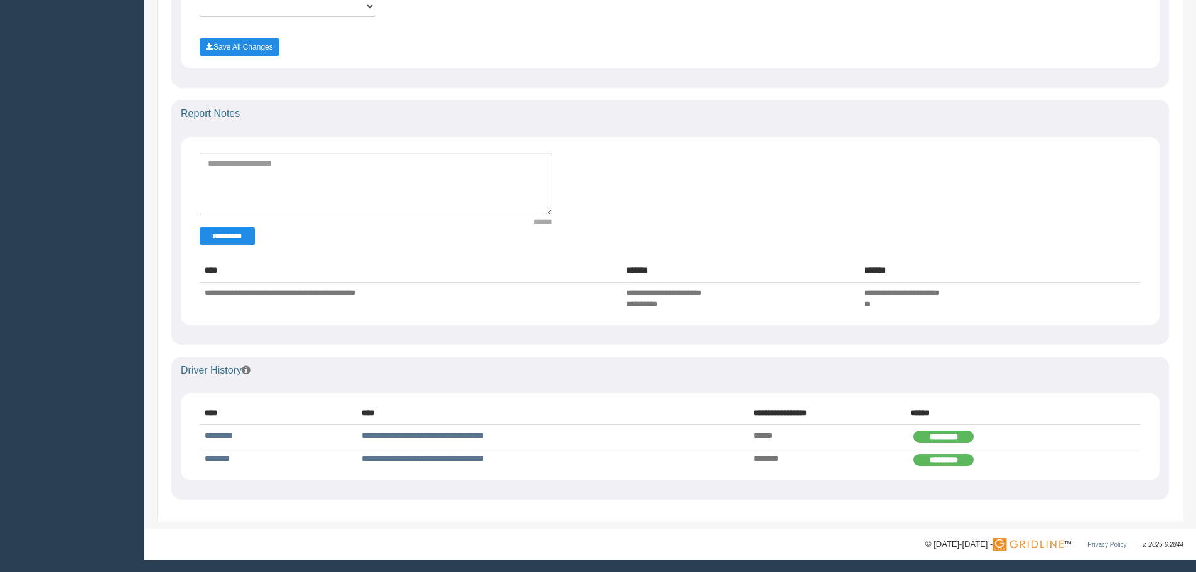 The image size is (1196, 572). What do you see at coordinates (670, 370) in the screenshot?
I see `div: Driver History` at bounding box center [670, 370].